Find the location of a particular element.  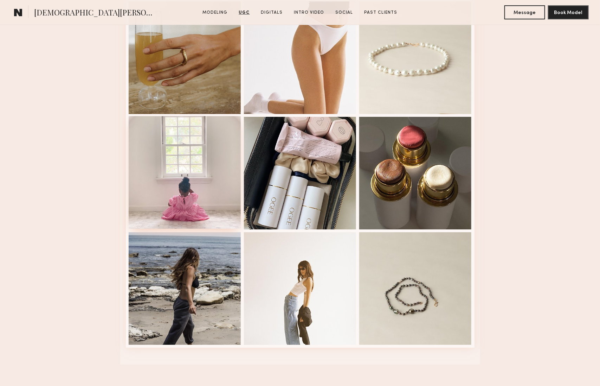

button: Message is located at coordinates (525, 12).